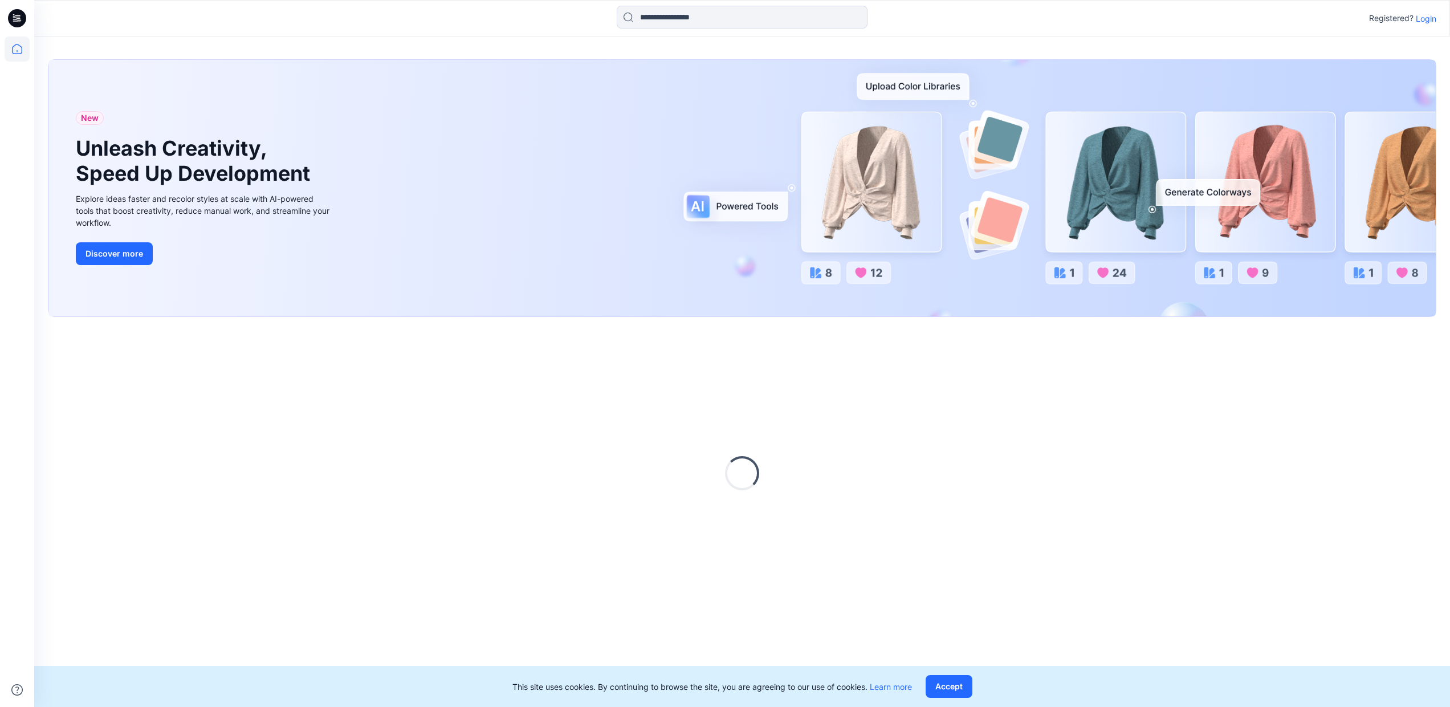 Image resolution: width=1450 pixels, height=707 pixels. I want to click on button: Discover more, so click(114, 254).